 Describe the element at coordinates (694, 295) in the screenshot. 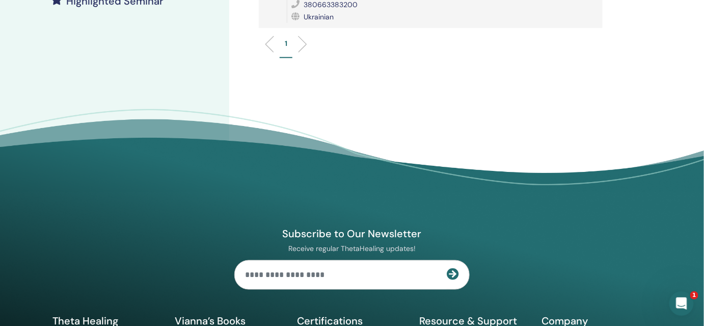

I see `span: 1` at that location.